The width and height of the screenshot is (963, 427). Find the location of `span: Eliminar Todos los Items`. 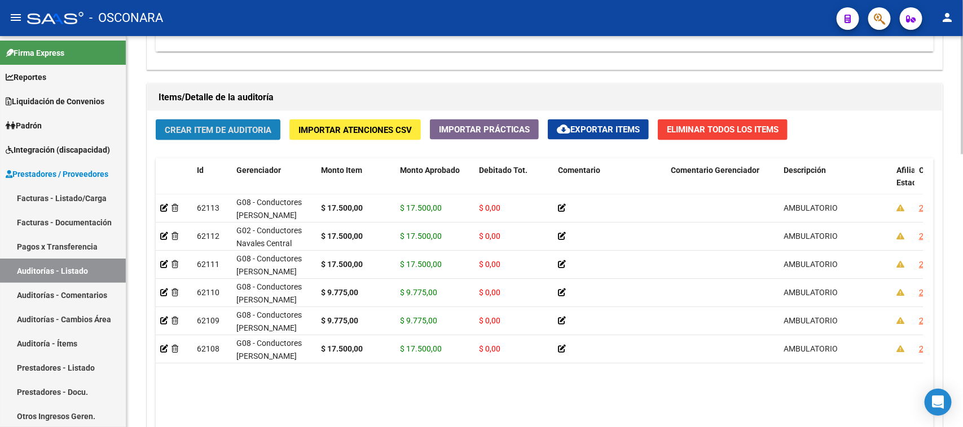

span: Eliminar Todos los Items is located at coordinates (722, 130).